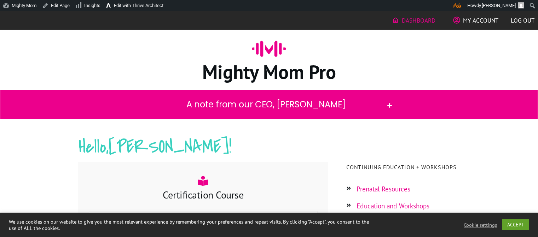  What do you see at coordinates (269, 72) in the screenshot?
I see `h1: Mighty Mom Pro` at bounding box center [269, 72].